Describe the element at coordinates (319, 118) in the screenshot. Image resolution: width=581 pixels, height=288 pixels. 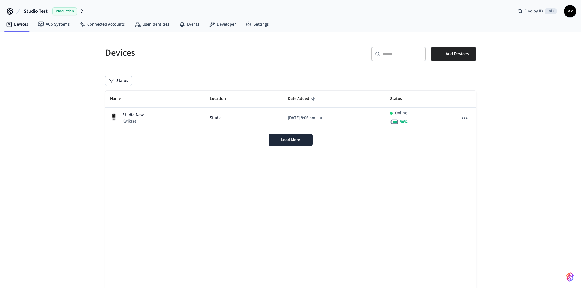
I see `span: EDT` at that location.